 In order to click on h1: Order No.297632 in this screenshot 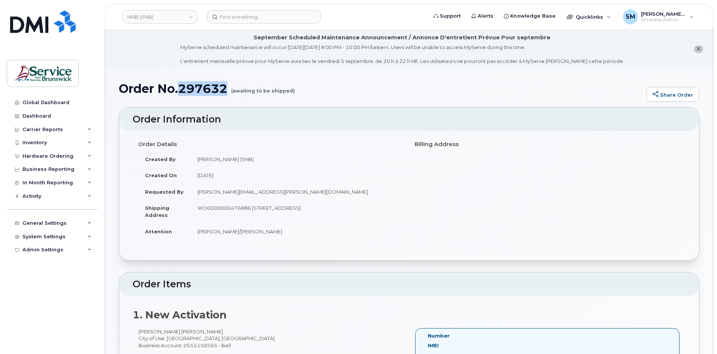, I will do `click(380, 88)`.